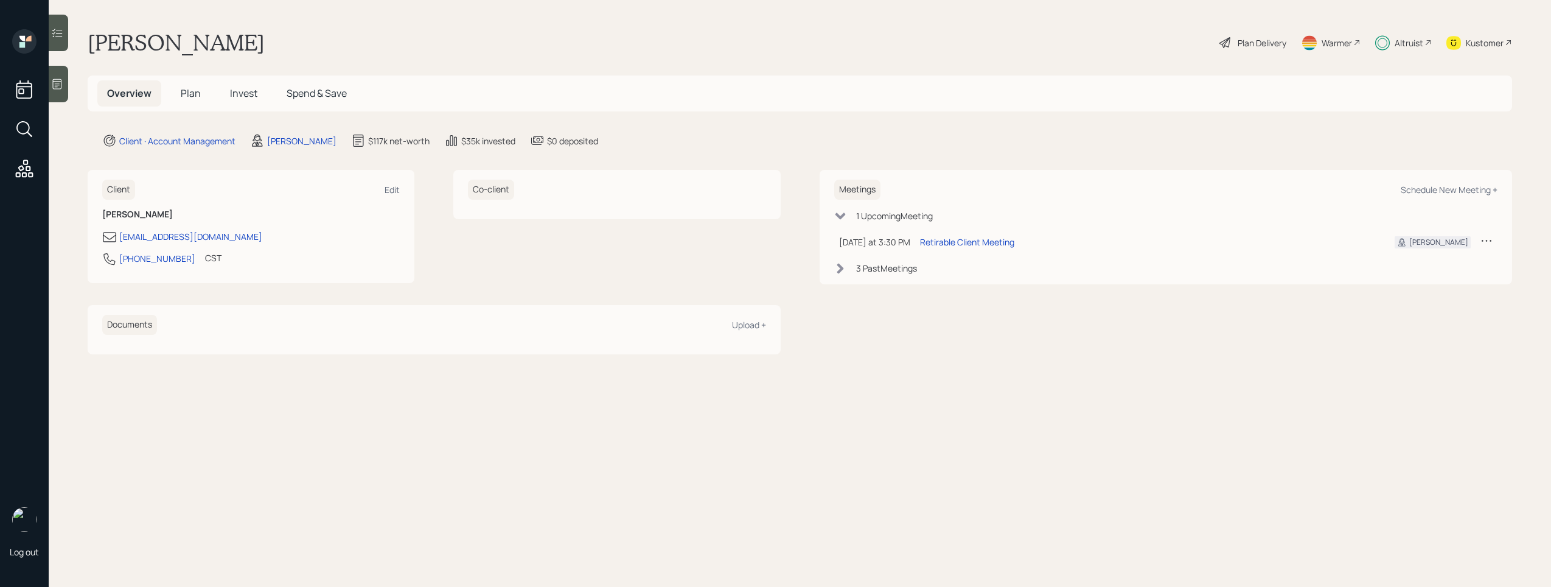 The width and height of the screenshot is (1551, 587). What do you see at coordinates (488, 141) in the screenshot?
I see `div: $35k invested` at bounding box center [488, 141].